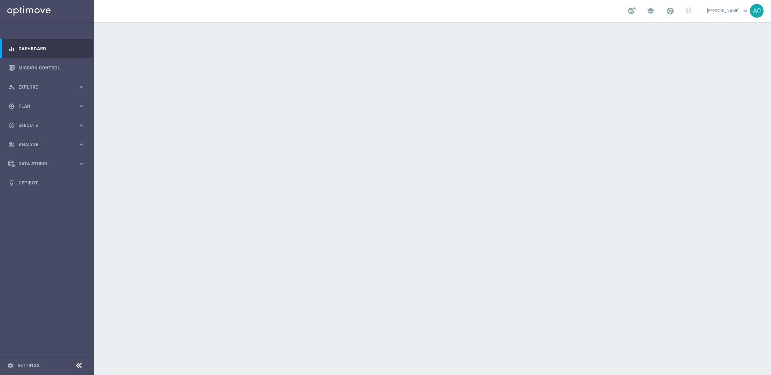 This screenshot has width=771, height=375. I want to click on button: play_circle_outline Execute keyboard_arrow_right, so click(47, 125).